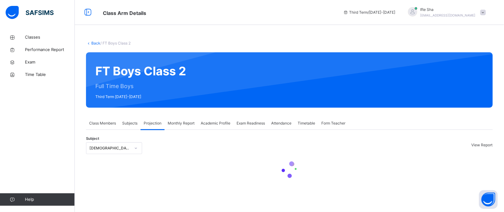 The image size is (504, 212). I want to click on span: Ifte Sha, so click(448, 10).